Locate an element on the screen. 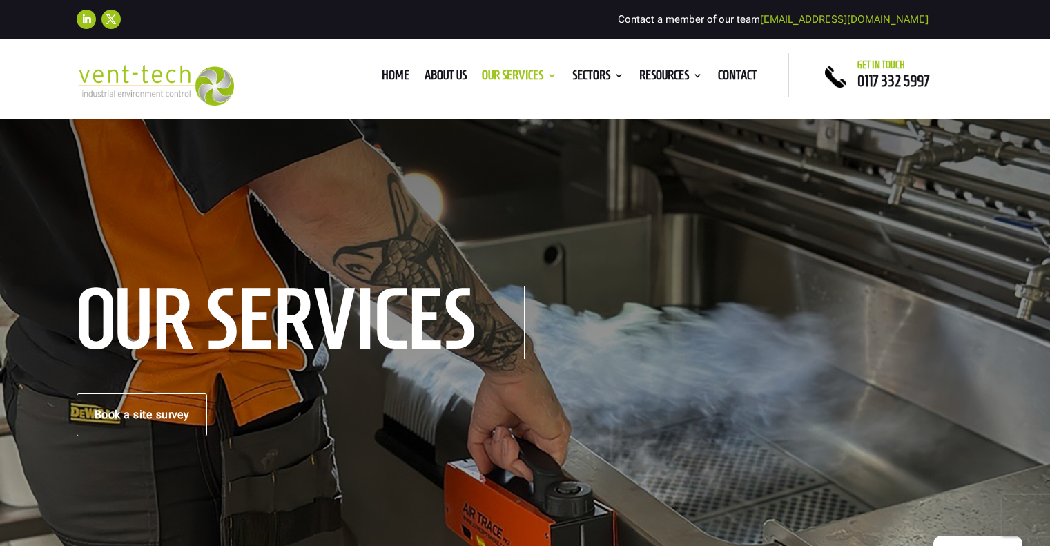 This screenshot has width=1050, height=546. span: Get in touch is located at coordinates (881, 65).